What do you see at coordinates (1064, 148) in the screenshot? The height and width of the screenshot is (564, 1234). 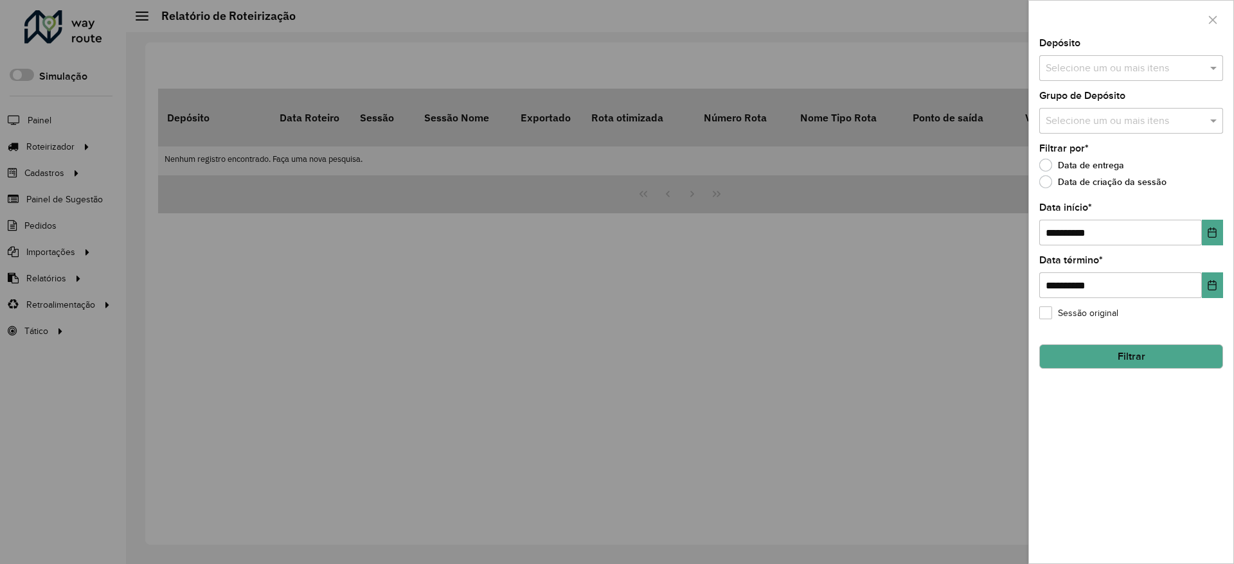 I see `label: Filtrar por` at bounding box center [1064, 148].